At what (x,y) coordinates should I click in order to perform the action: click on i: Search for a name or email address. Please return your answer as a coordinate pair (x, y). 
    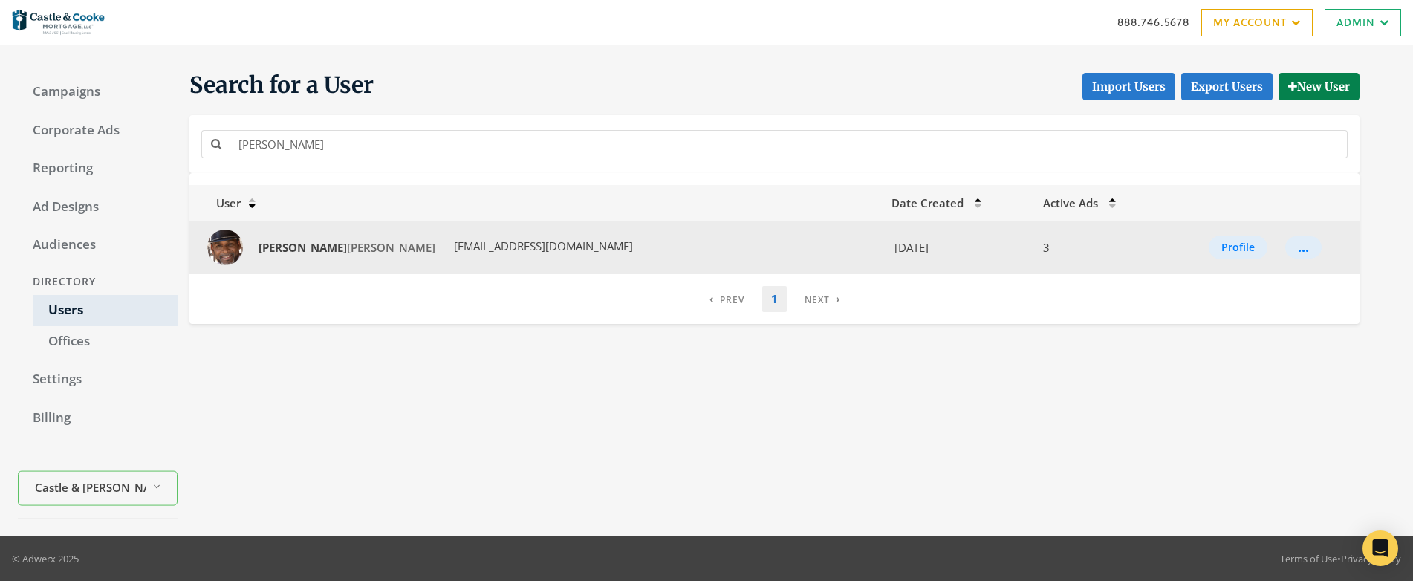
    Looking at the image, I should click on (216, 143).